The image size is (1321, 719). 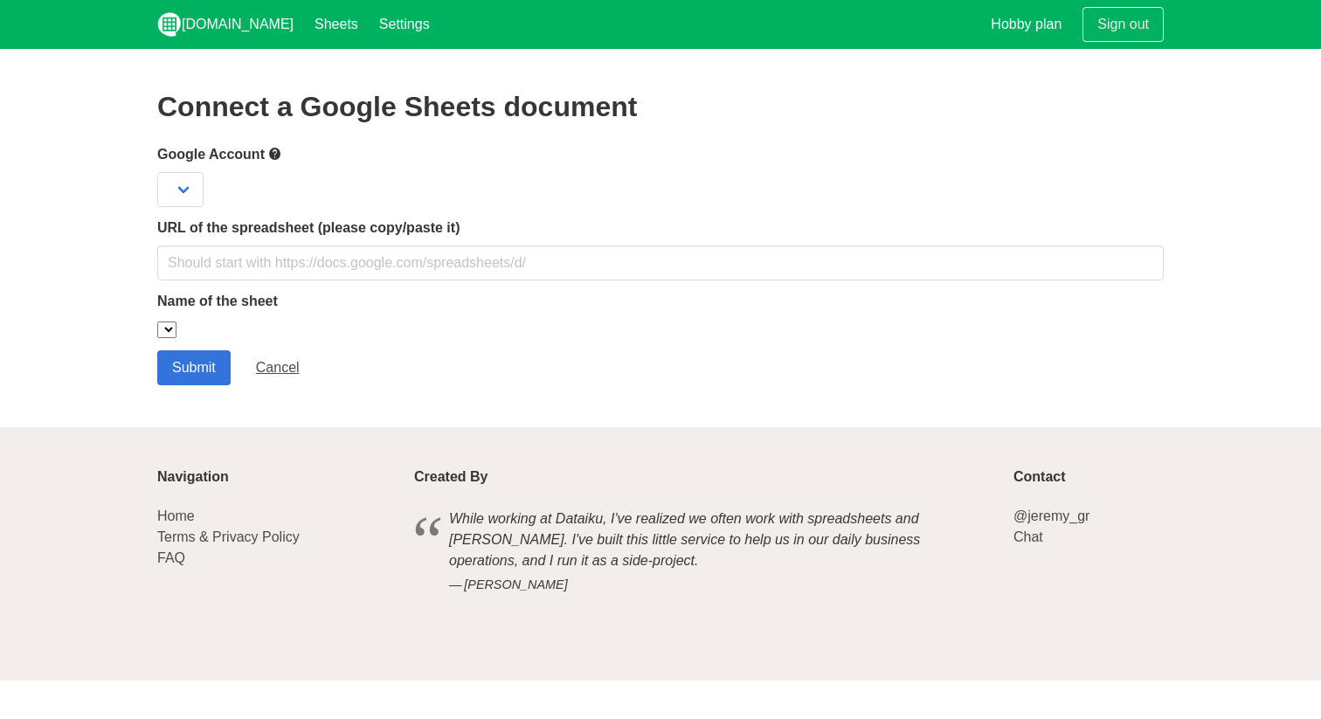 What do you see at coordinates (661, 263) in the screenshot?
I see `input: Should start with https://docs.google.com/spreadsheets/d/` at bounding box center [661, 263].